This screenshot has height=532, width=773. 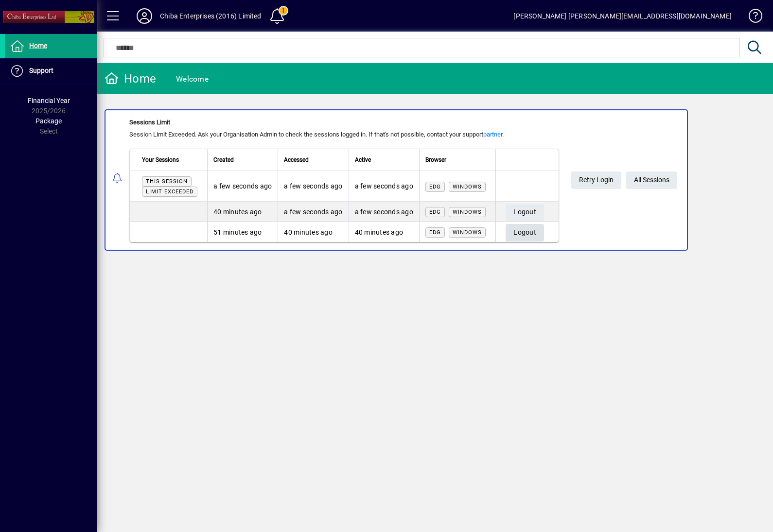 What do you see at coordinates (51, 71) in the screenshot?
I see `a: Support` at bounding box center [51, 71].